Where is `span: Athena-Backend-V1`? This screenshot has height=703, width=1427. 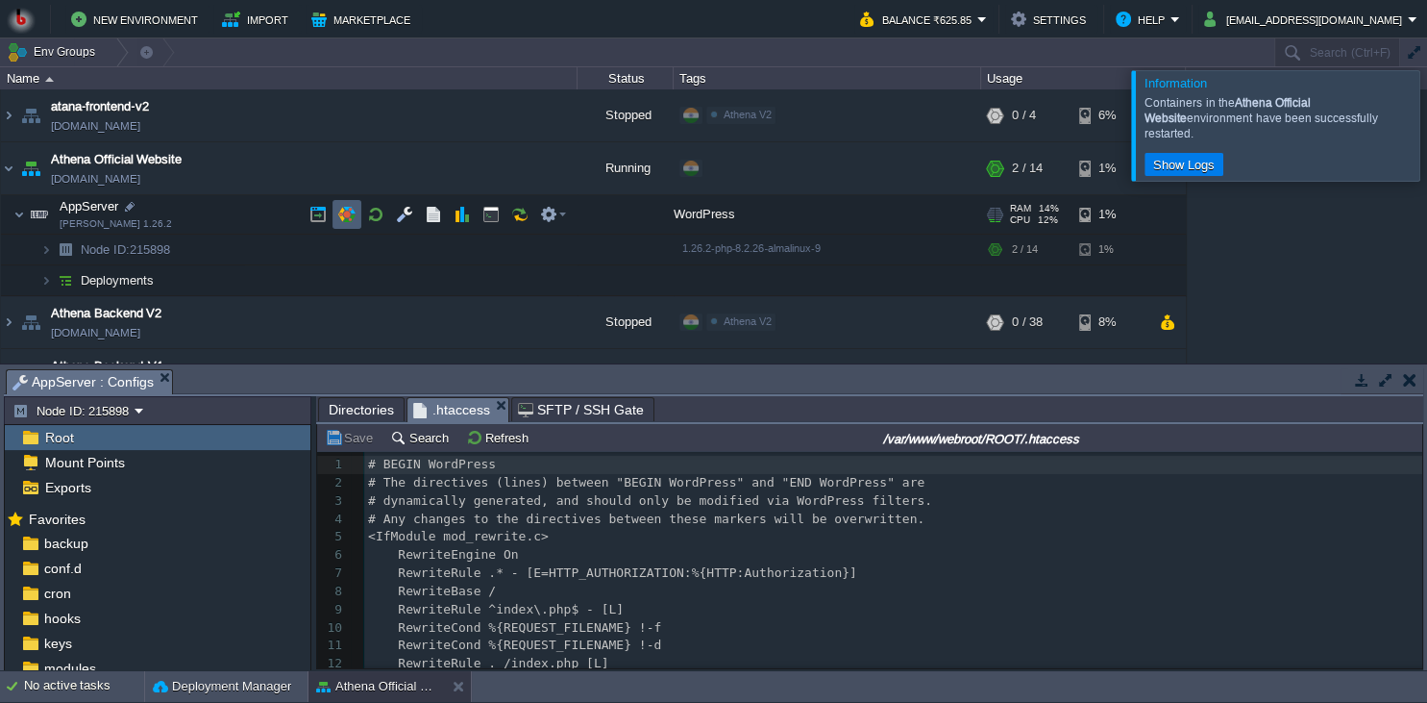
span: Athena-Backend-V1 is located at coordinates (107, 366).